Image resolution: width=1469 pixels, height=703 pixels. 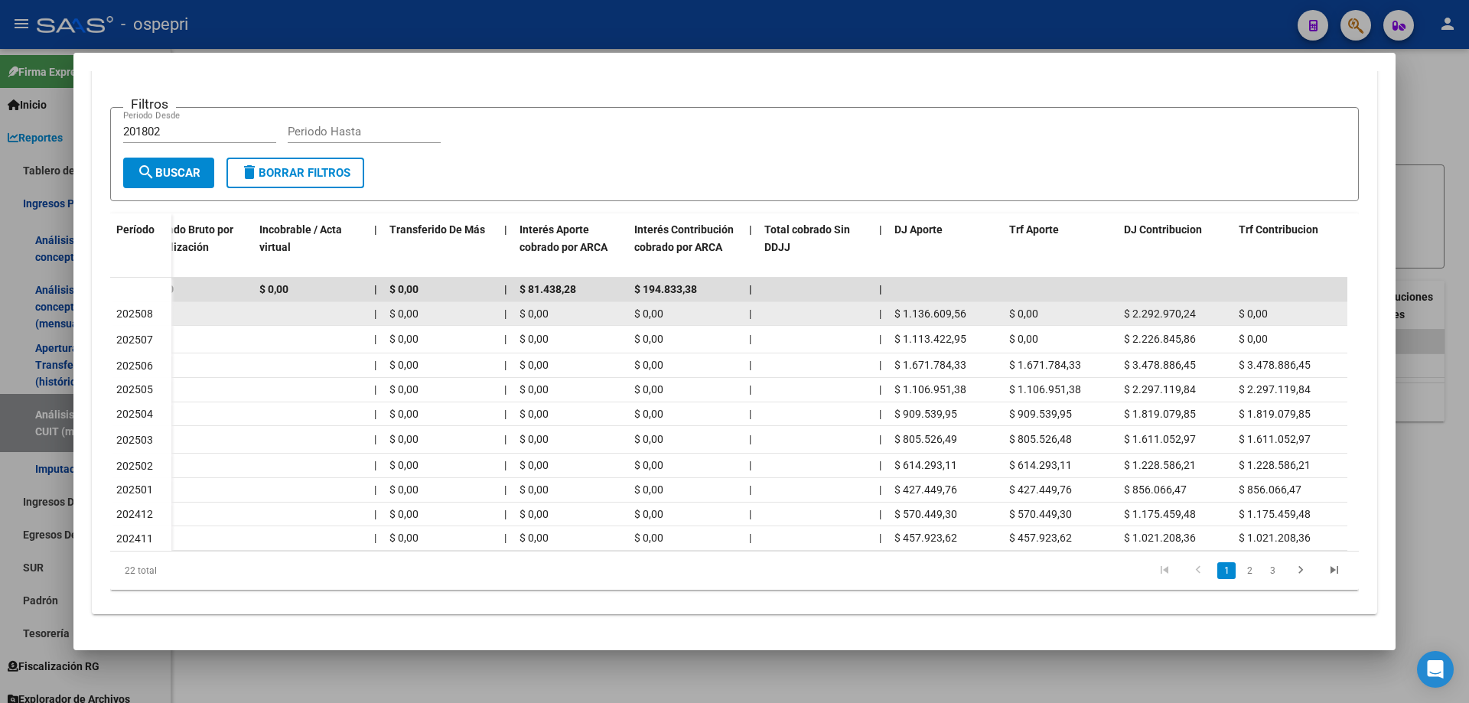 What do you see at coordinates (666, 289) in the screenshot?
I see `span: $ 194.833,38` at bounding box center [666, 289].